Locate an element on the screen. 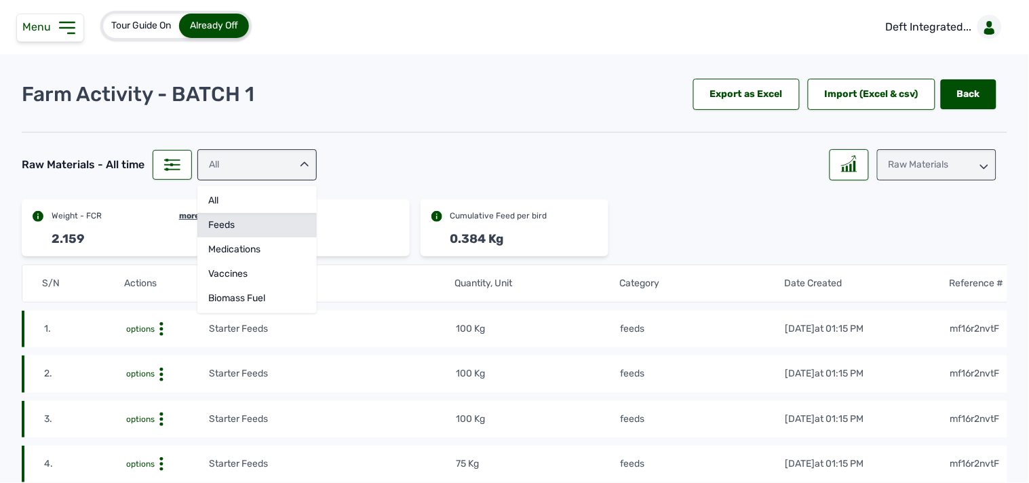  div: feeds is located at coordinates (257, 225).